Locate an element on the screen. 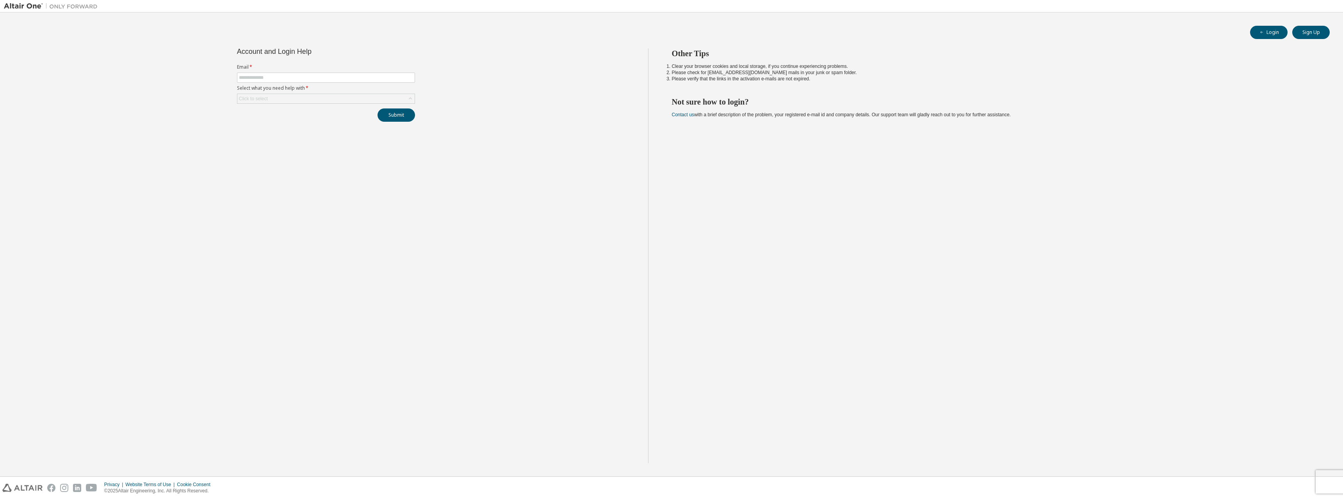  div: Account and Login Help is located at coordinates (308, 52).